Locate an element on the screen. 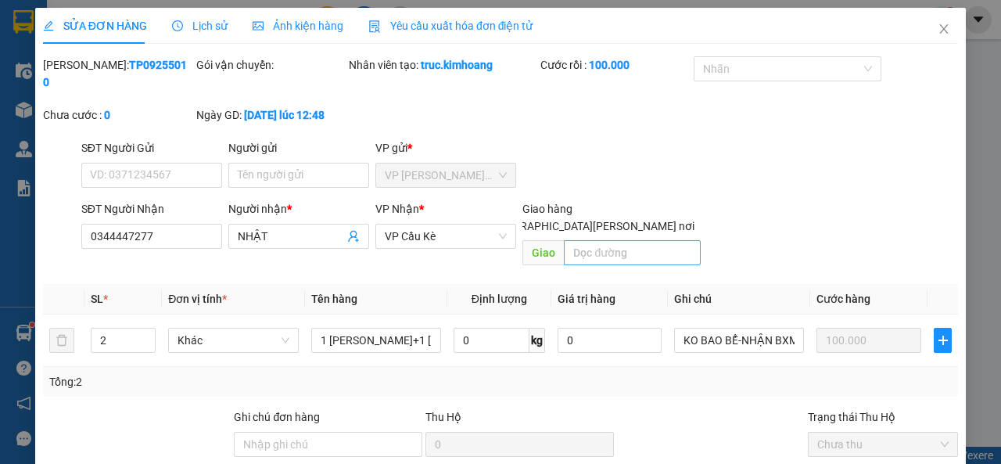 This screenshot has height=464, width=1001. input: 0 is located at coordinates (869, 340).